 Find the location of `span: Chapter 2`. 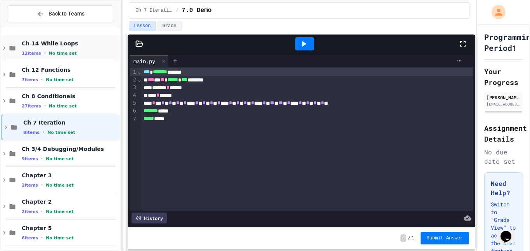

span: Chapter 2 is located at coordinates (70, 202).